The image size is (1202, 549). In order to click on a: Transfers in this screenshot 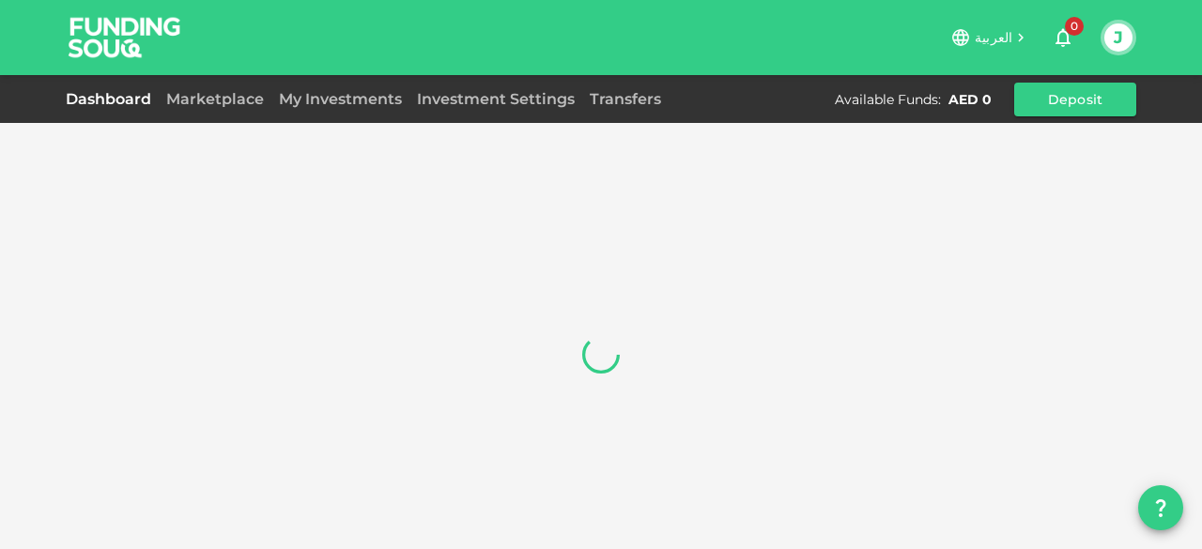, I will do `click(625, 99)`.